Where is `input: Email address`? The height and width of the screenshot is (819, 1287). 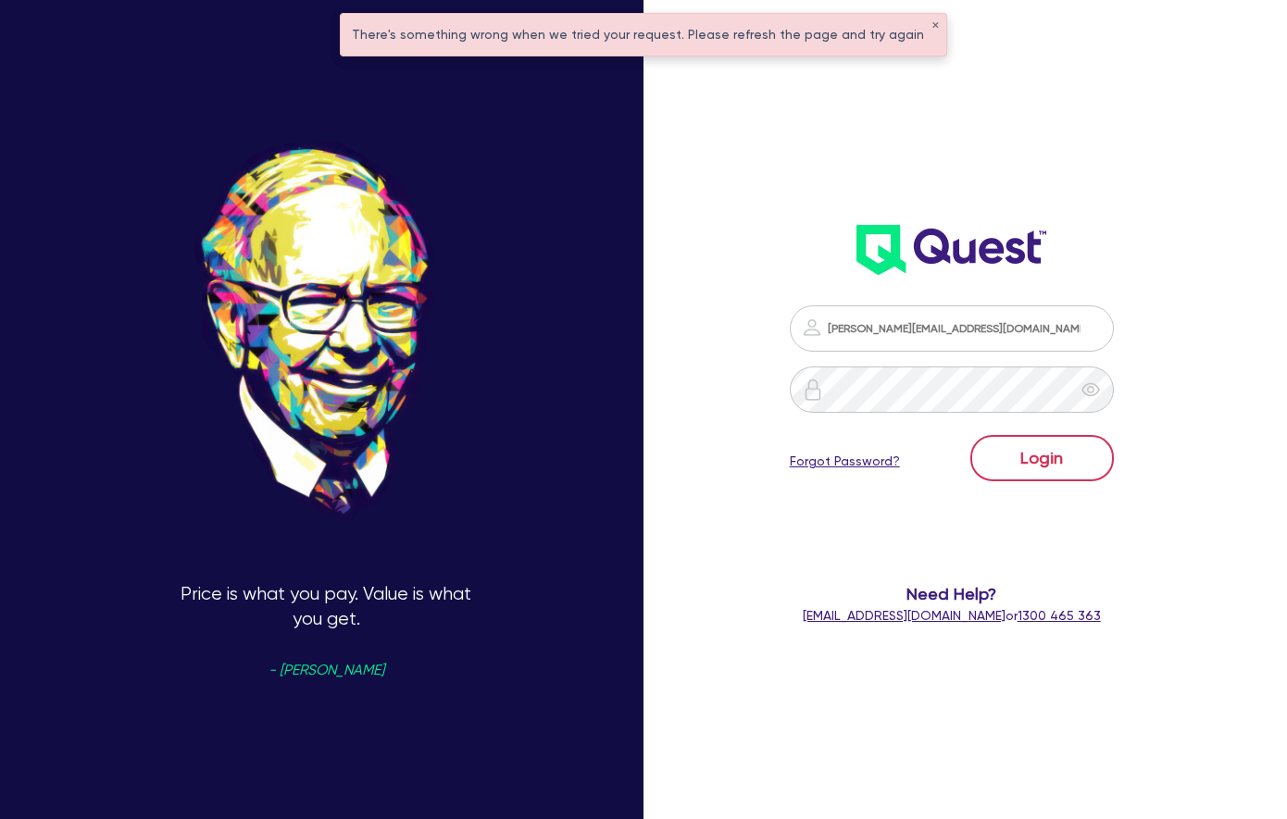
input: Email address is located at coordinates (952, 329).